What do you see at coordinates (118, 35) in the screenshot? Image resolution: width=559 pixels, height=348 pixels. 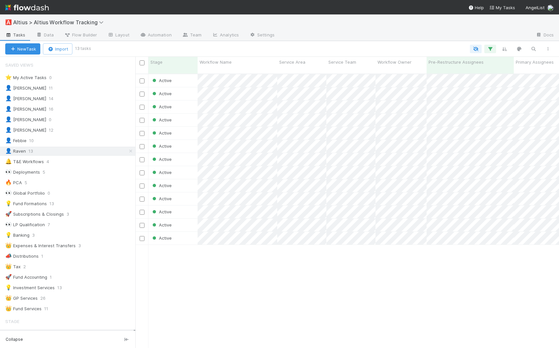 I see `a: Layout` at bounding box center [118, 35].